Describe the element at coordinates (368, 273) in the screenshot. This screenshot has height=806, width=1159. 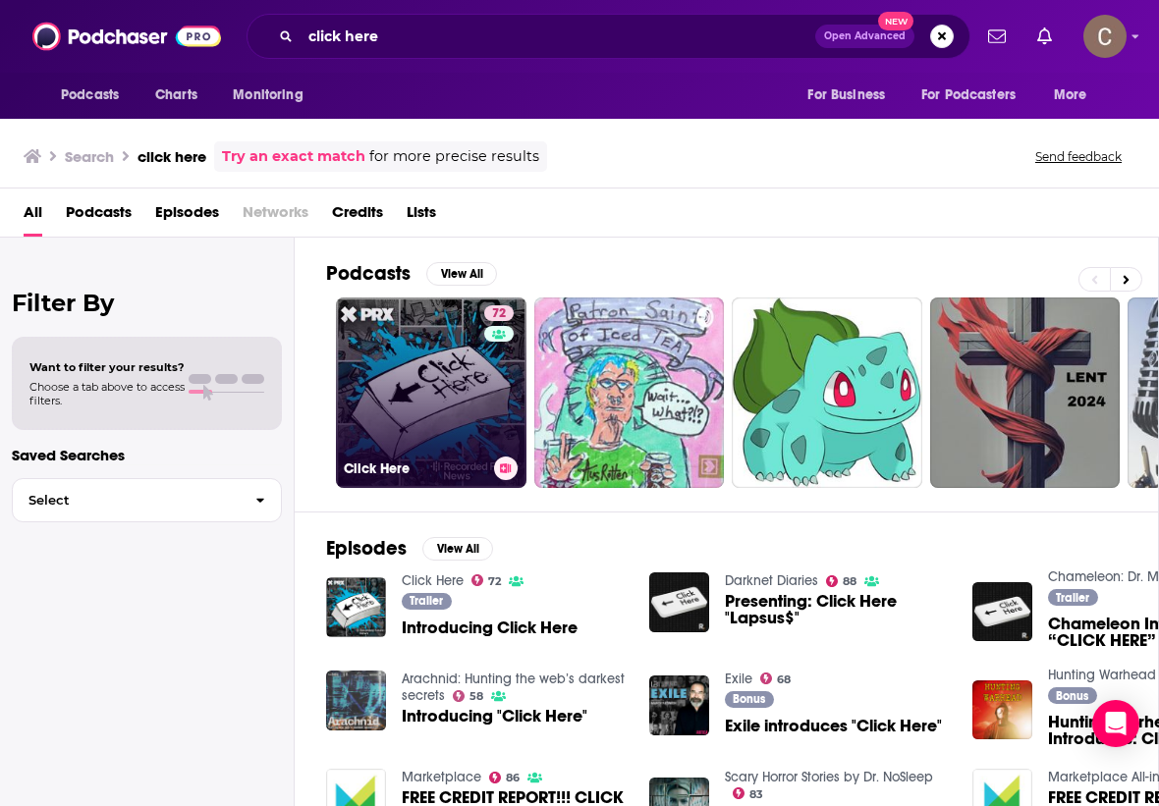
I see `h2: Podcasts` at that location.